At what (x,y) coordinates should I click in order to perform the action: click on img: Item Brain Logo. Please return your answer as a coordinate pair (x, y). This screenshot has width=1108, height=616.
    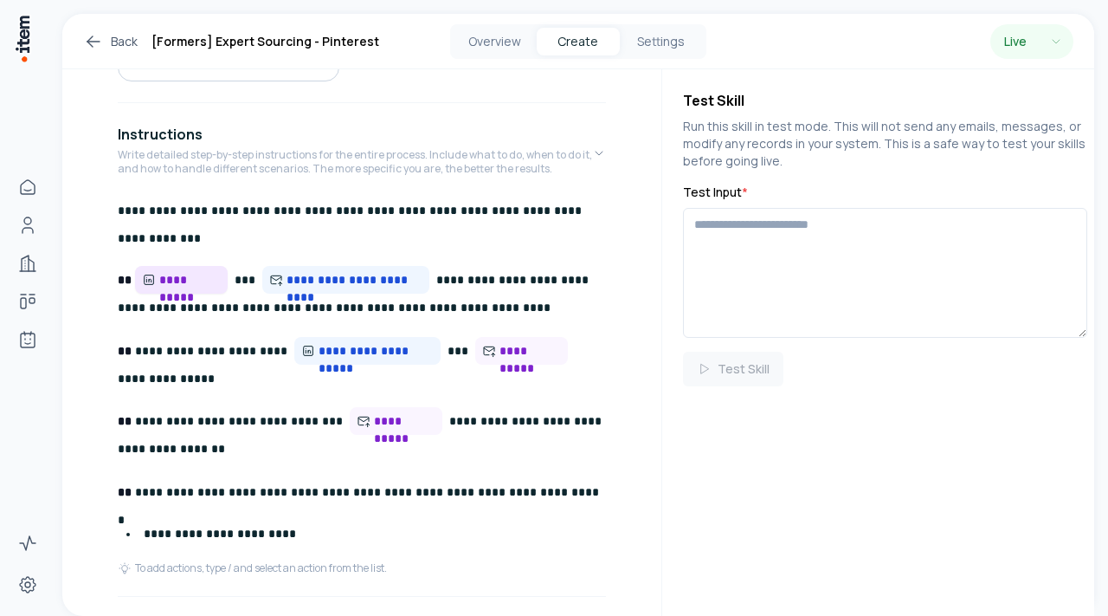
    Looking at the image, I should click on (23, 38).